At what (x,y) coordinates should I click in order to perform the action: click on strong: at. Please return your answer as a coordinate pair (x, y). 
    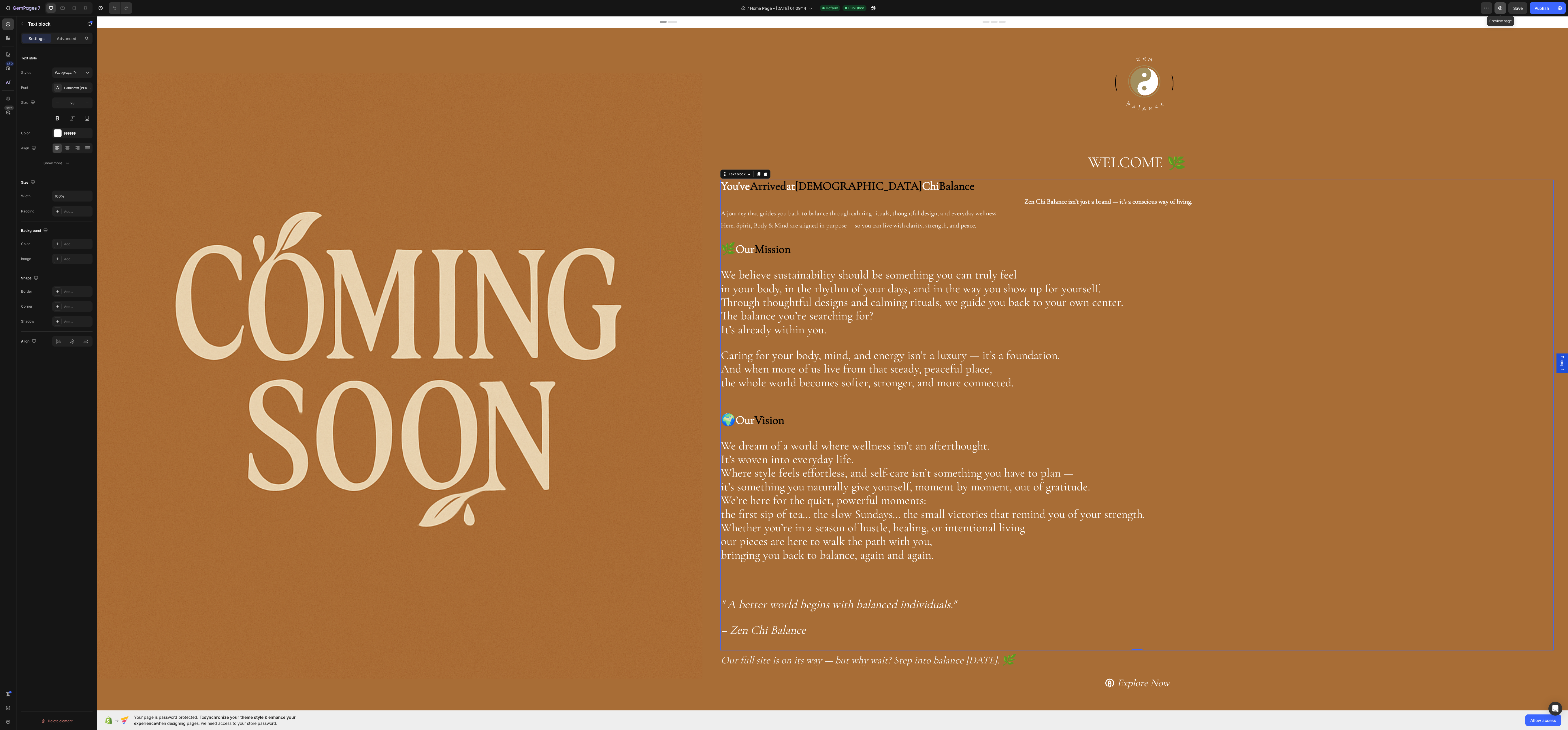
    Looking at the image, I should click on (693, 170).